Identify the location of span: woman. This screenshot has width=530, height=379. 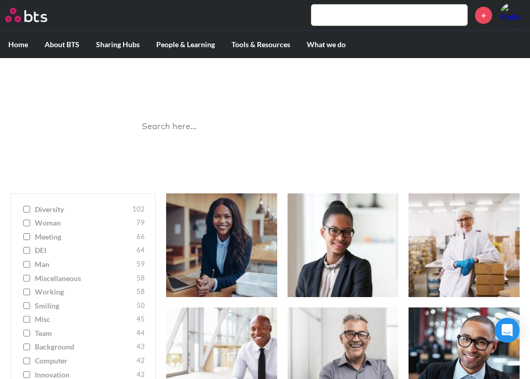
(84, 223).